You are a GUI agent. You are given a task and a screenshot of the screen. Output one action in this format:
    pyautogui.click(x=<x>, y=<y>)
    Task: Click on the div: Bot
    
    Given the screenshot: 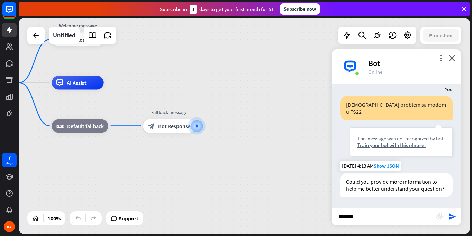 What is the action you would take?
    pyautogui.click(x=410, y=63)
    